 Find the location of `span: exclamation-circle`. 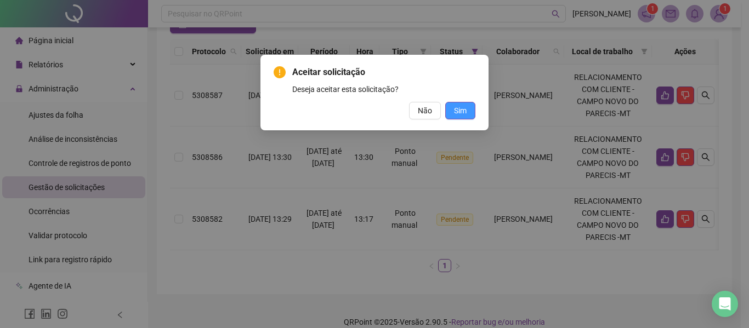

span: exclamation-circle is located at coordinates (279, 72).